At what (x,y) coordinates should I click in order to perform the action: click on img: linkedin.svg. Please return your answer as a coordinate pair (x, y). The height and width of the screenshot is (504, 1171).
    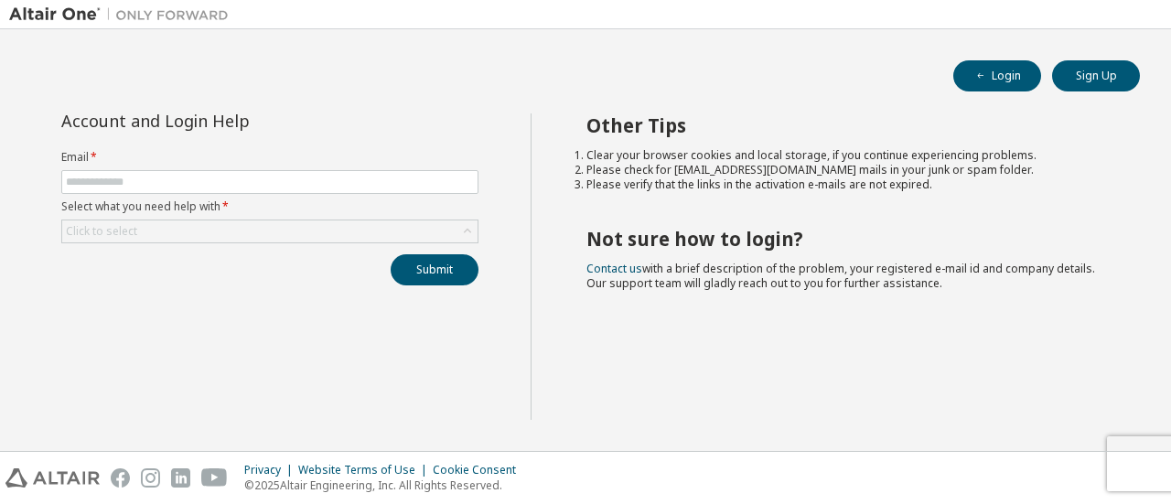
    Looking at the image, I should click on (180, 477).